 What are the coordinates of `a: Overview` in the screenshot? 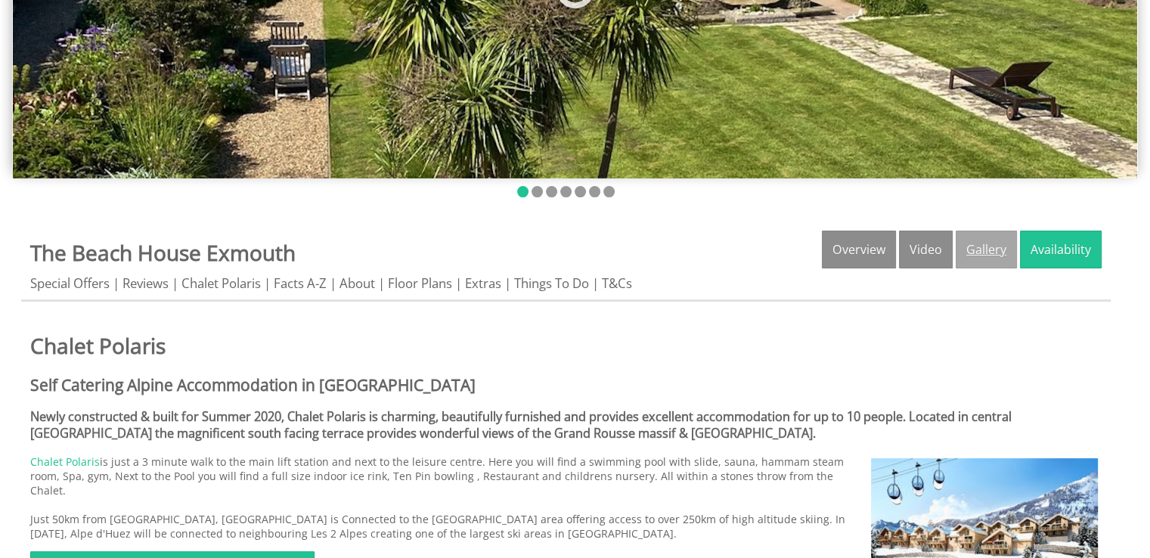 It's located at (859, 250).